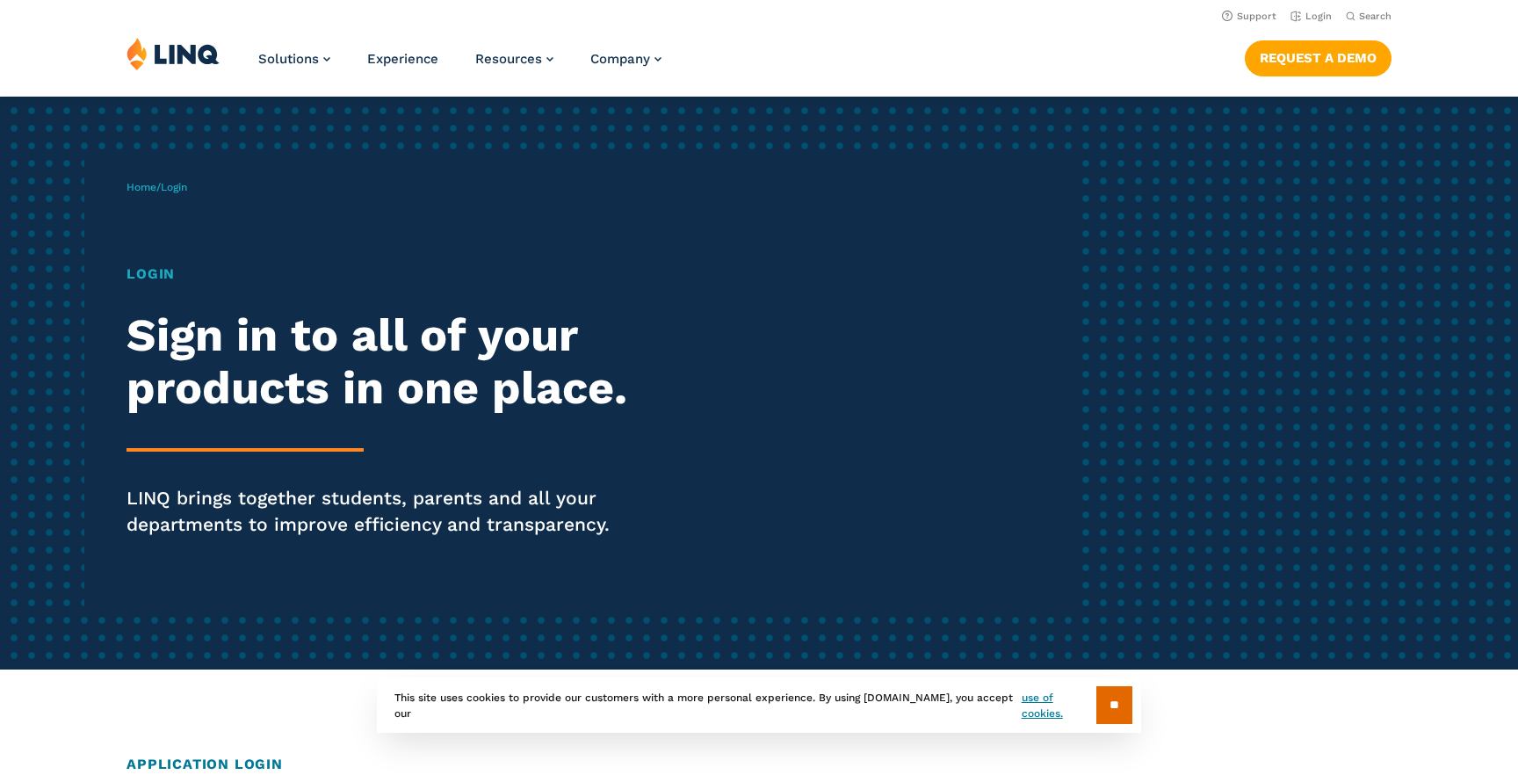 This screenshot has height=775, width=1518. What do you see at coordinates (174, 187) in the screenshot?
I see `span: Login` at bounding box center [174, 187].